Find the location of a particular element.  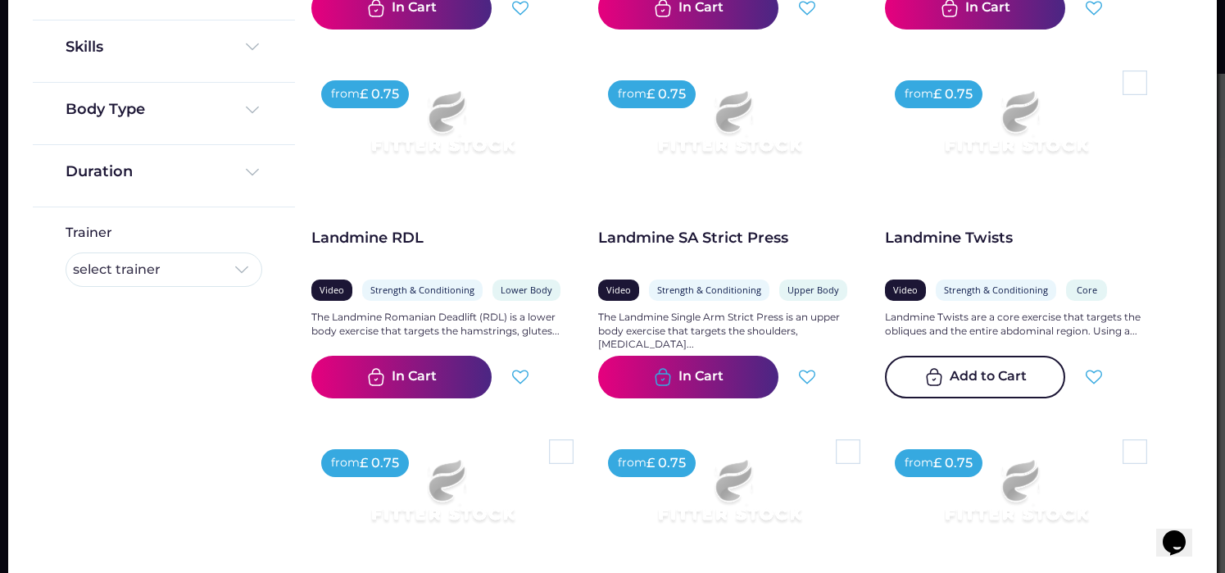

div: Add to Cart is located at coordinates (988, 377).